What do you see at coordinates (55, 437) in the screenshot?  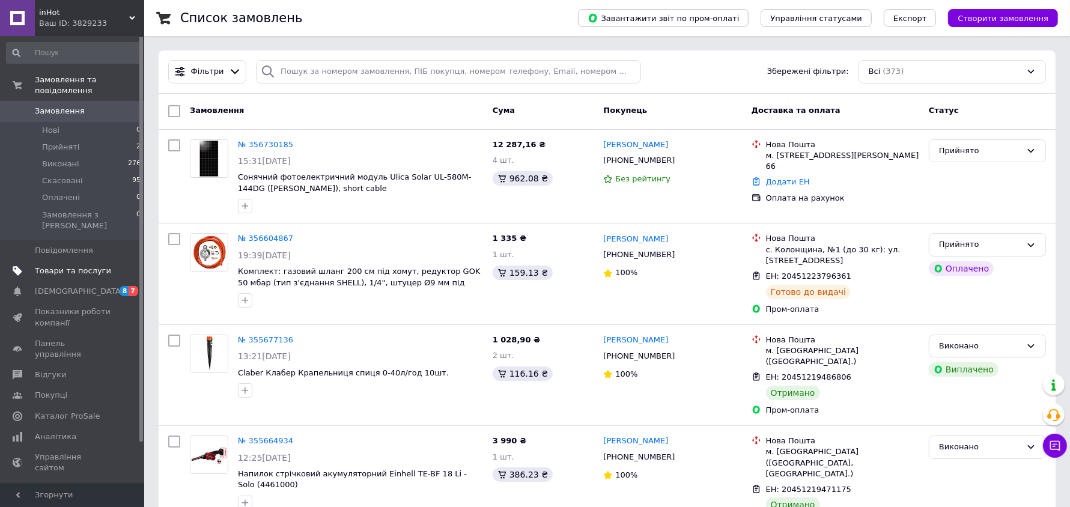 I see `span: Аналітика` at bounding box center [55, 437].